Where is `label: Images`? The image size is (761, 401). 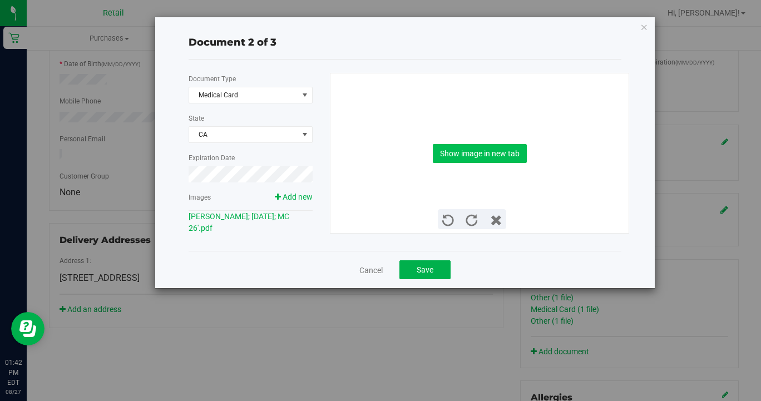 label: Images is located at coordinates (200, 197).